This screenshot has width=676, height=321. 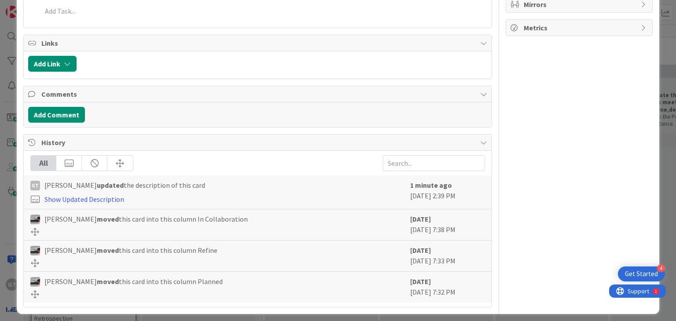 What do you see at coordinates (661, 269) in the screenshot?
I see `div: 4` at bounding box center [661, 269].